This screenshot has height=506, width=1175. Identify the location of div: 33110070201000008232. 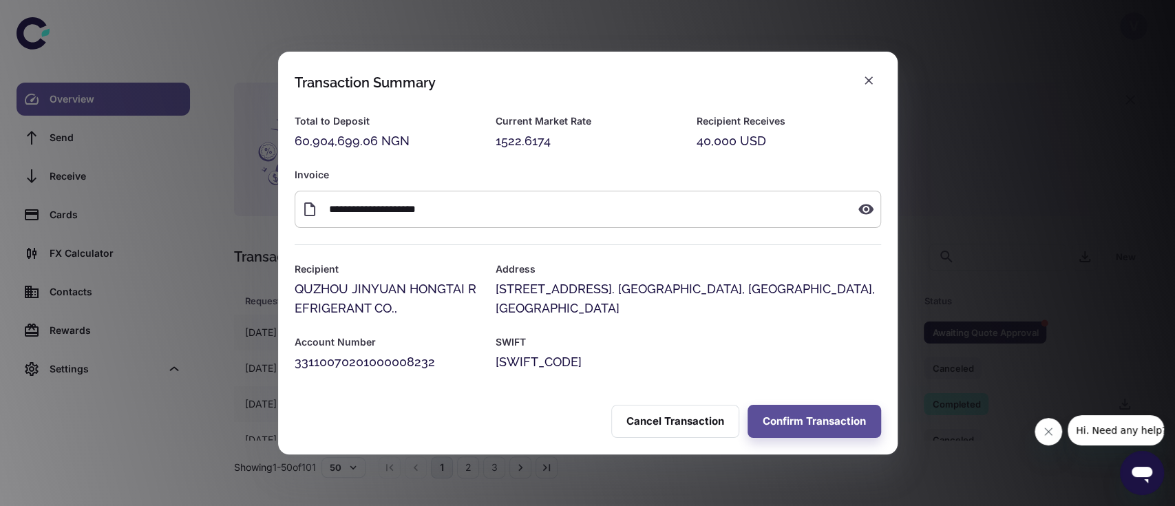
(387, 362).